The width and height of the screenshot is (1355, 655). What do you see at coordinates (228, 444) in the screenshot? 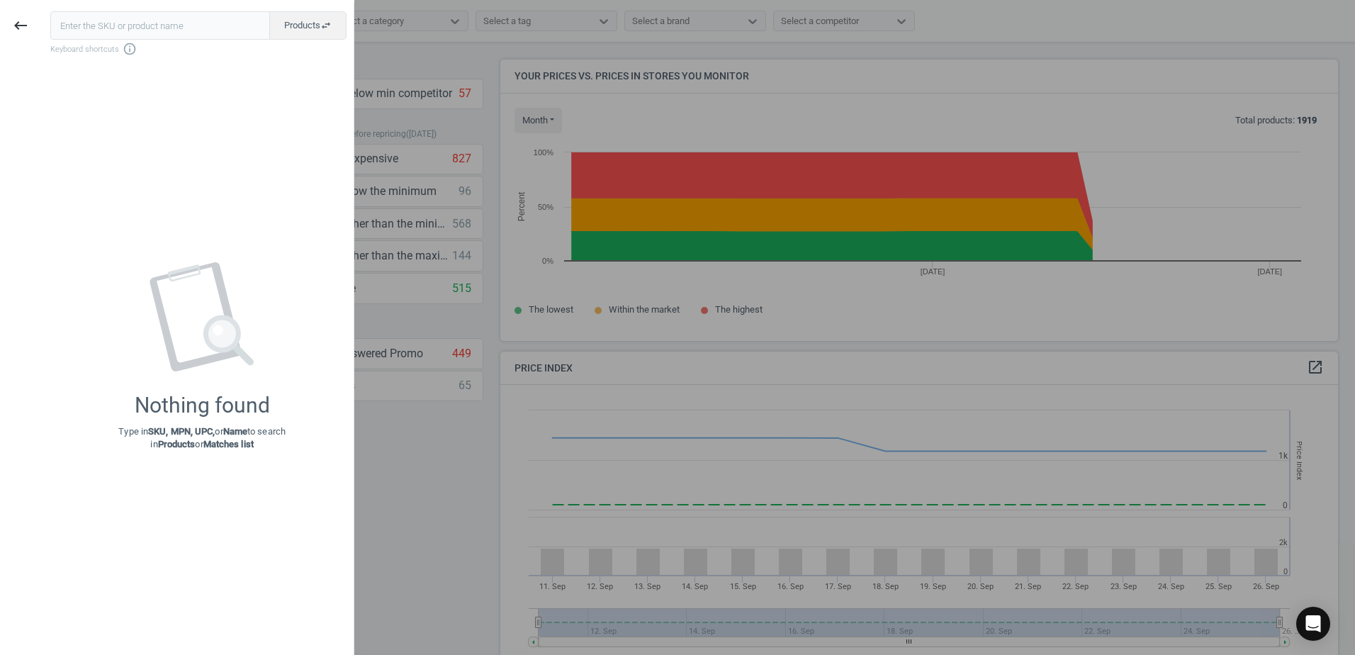
I see `strong: Matches list` at bounding box center [228, 444].